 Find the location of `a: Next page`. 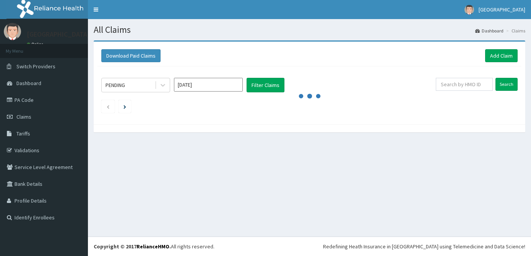

a: Next page is located at coordinates (125, 107).